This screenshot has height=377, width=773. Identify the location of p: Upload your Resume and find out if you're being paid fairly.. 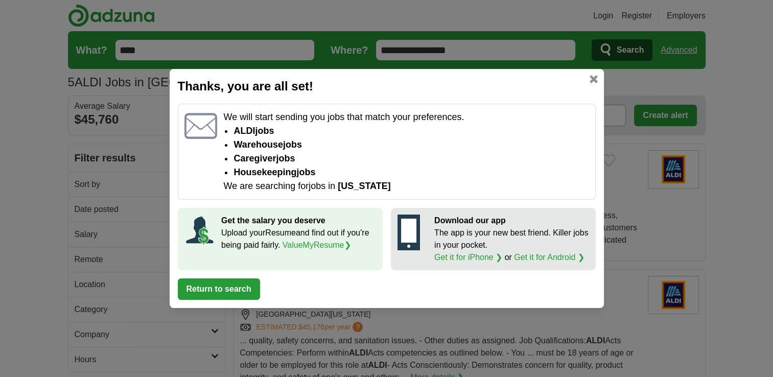
(298, 239).